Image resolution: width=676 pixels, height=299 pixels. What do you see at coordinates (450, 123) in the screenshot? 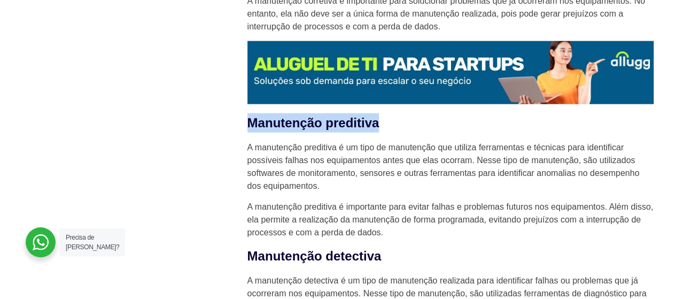
I see `h3: Manutenção preditiva` at bounding box center [450, 123].